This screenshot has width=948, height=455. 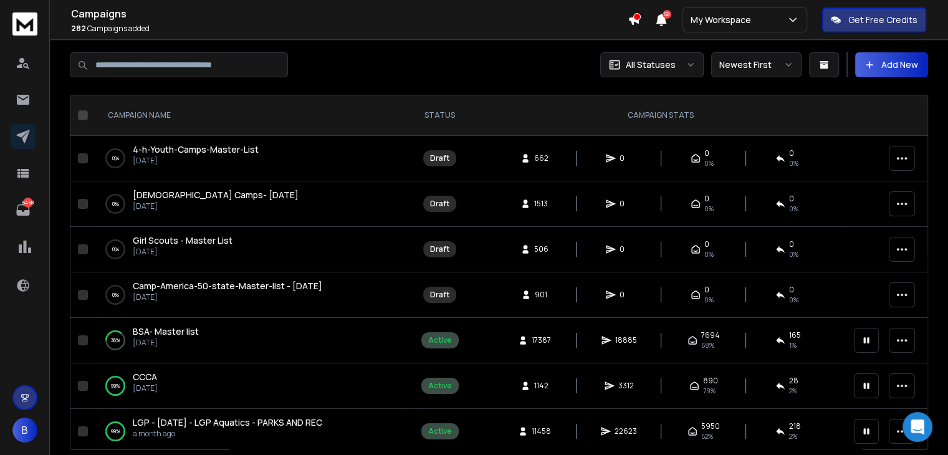 What do you see at coordinates (166, 331) in the screenshot?
I see `span: BSA- Master list` at bounding box center [166, 331].